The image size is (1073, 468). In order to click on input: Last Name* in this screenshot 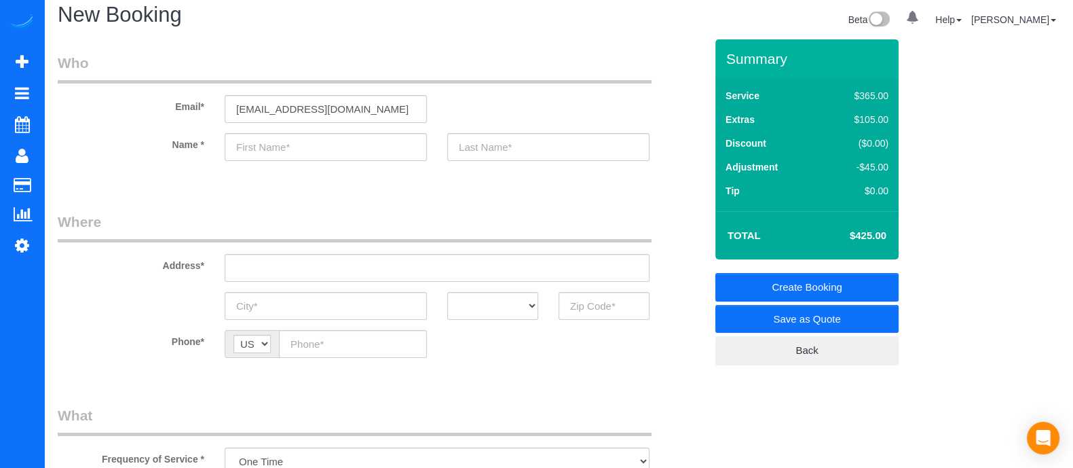, I will do `click(549, 147)`.